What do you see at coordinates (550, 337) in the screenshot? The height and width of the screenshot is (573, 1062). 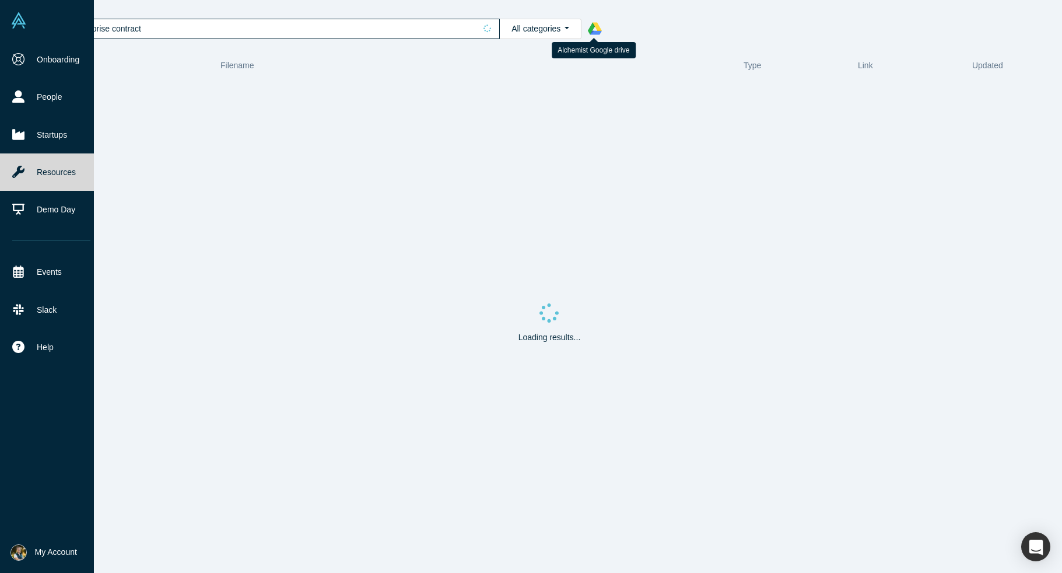 I see `p: Loading results...` at bounding box center [550, 337].